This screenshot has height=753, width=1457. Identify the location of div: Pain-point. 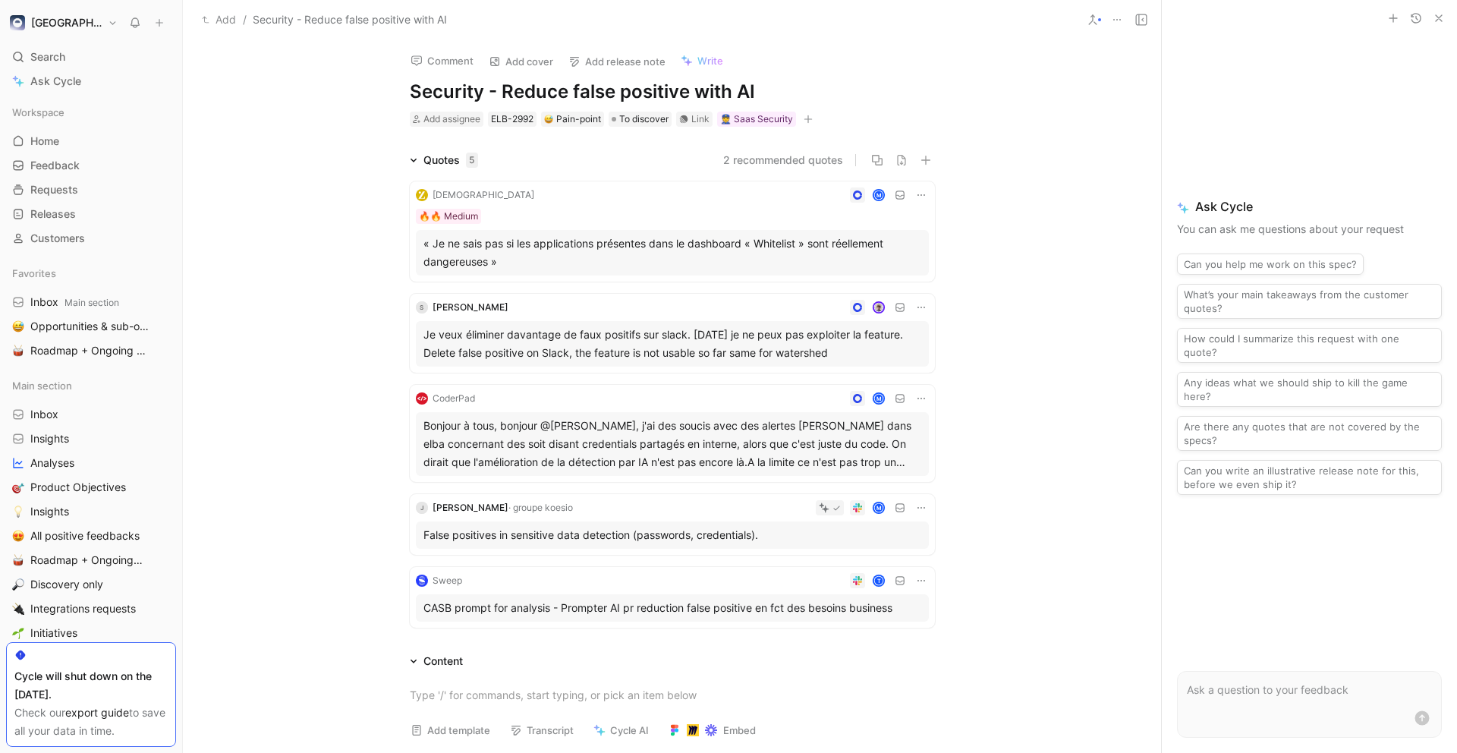
(572, 119).